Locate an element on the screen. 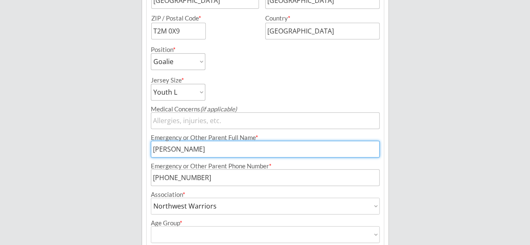 This screenshot has height=245, width=530. div: Emergency or Other Parent Phone Number is located at coordinates (265, 166).